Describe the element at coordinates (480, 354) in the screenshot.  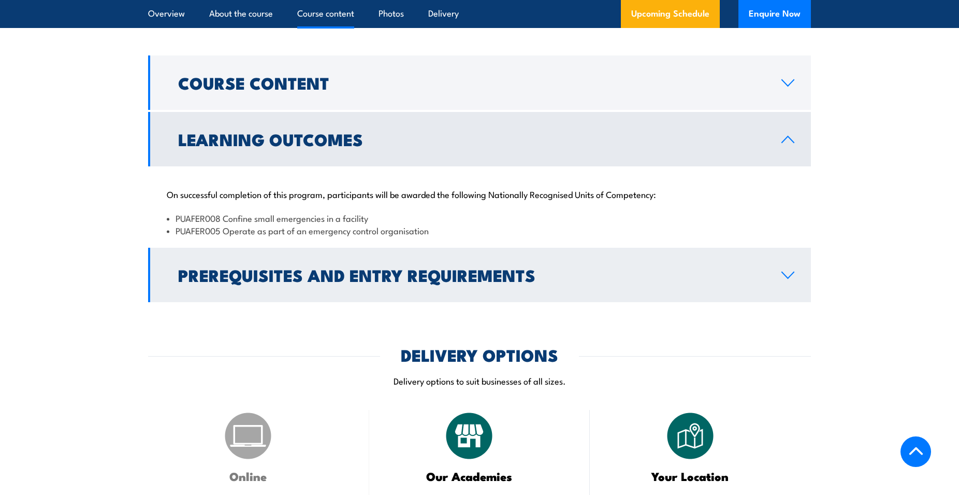
I see `h2: DELIVERY OPTIONS` at that location.